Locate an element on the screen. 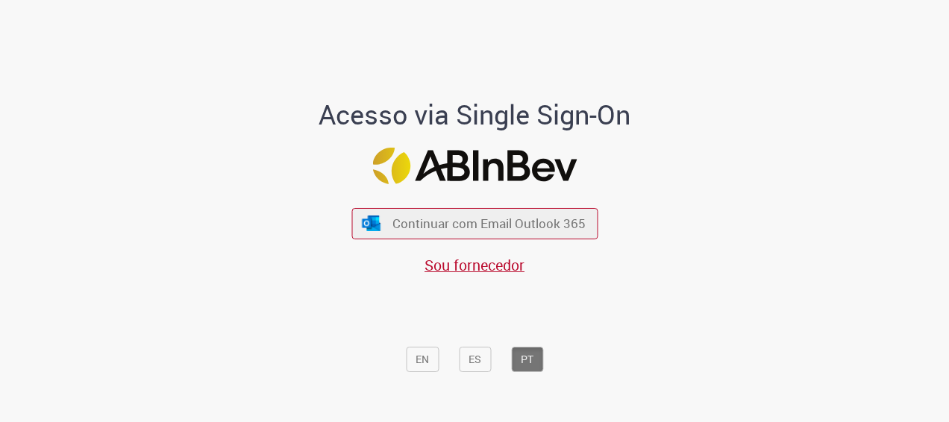 This screenshot has height=422, width=949. img: Logo ABInBev is located at coordinates (474, 166).